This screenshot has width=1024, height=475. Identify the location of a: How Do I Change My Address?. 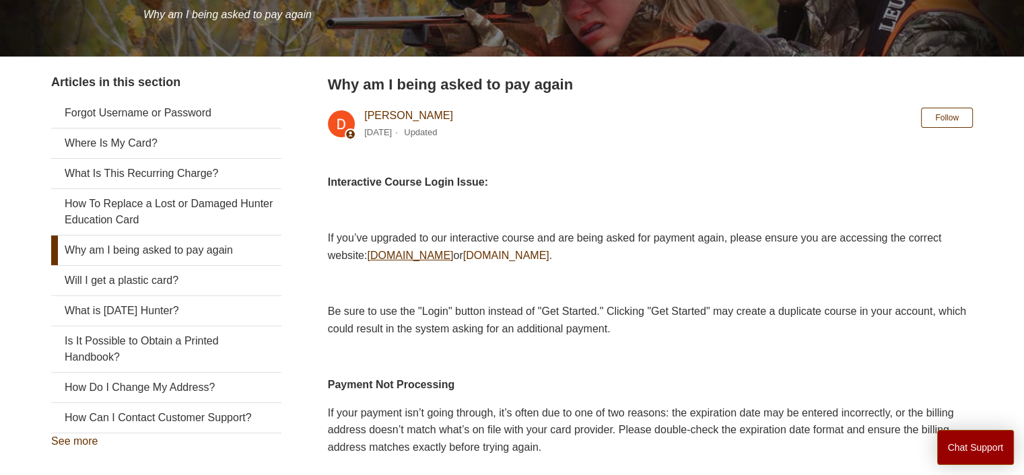
(166, 388).